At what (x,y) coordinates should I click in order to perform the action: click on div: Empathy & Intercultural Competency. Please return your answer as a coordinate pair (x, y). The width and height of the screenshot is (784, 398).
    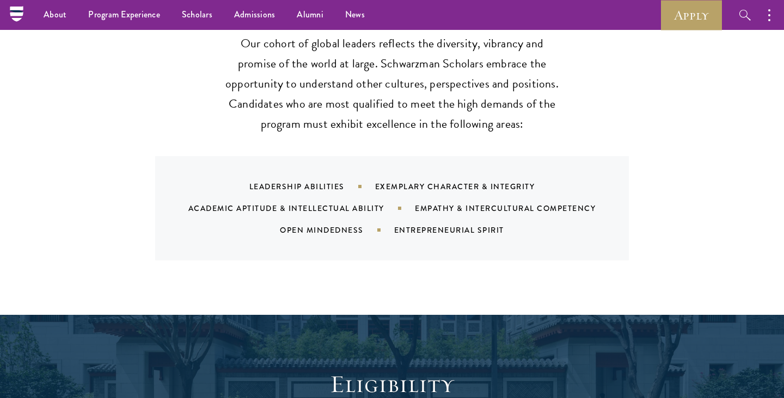
    Looking at the image, I should click on (519, 208).